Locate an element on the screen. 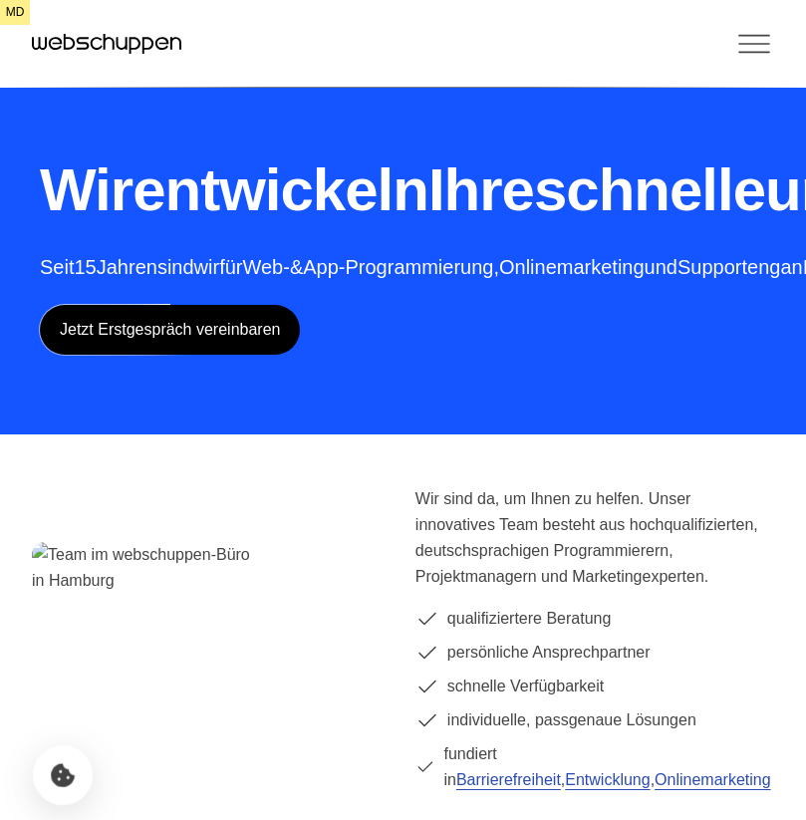  button: Cookie-Einstellungen öffnen is located at coordinates (63, 775).